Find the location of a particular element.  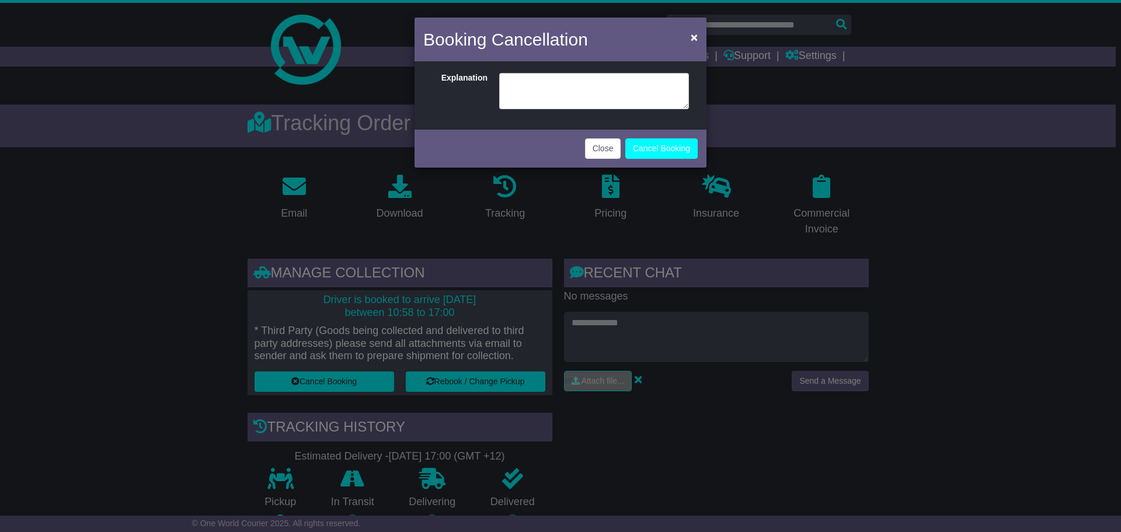

button: Cancel Booking is located at coordinates (662, 148).